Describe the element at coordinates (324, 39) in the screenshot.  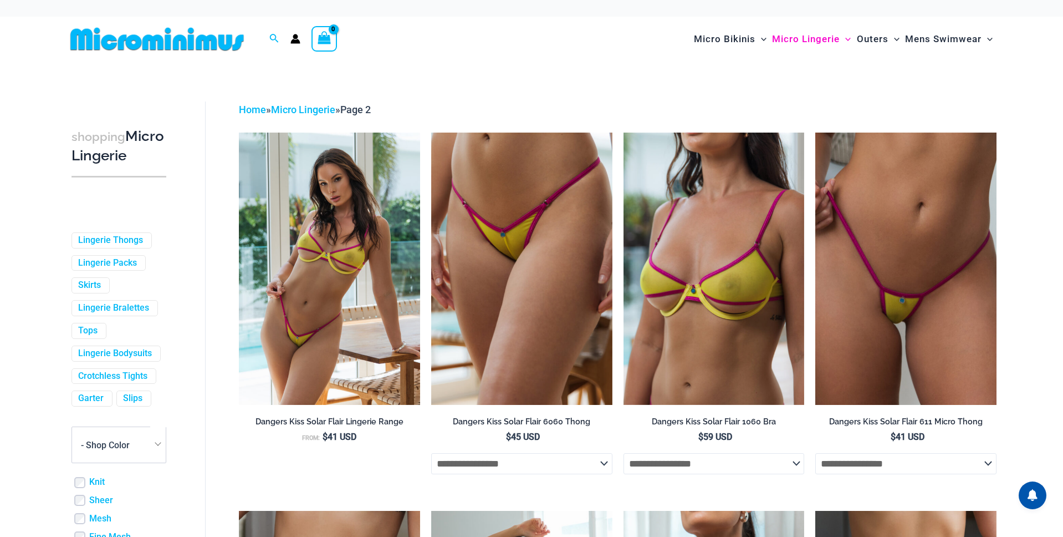
I see `a: View Shopping Cart, empty` at that location.